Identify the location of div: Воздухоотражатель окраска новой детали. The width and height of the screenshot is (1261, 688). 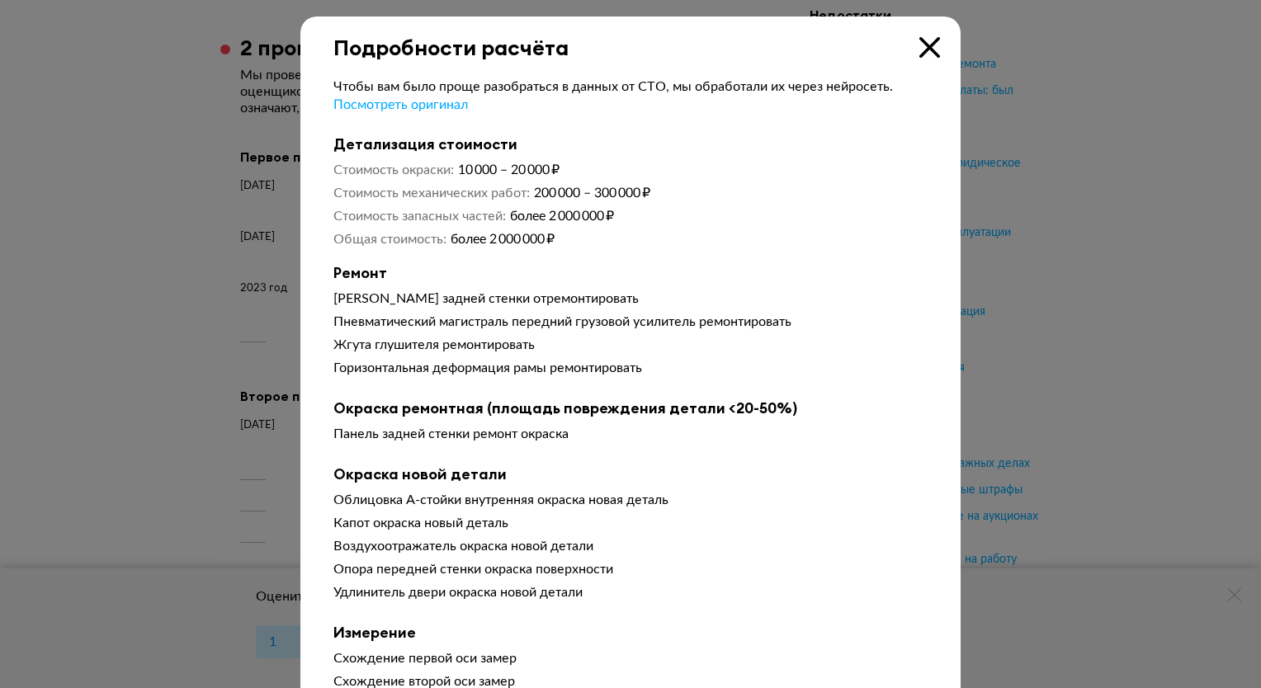
(631, 546).